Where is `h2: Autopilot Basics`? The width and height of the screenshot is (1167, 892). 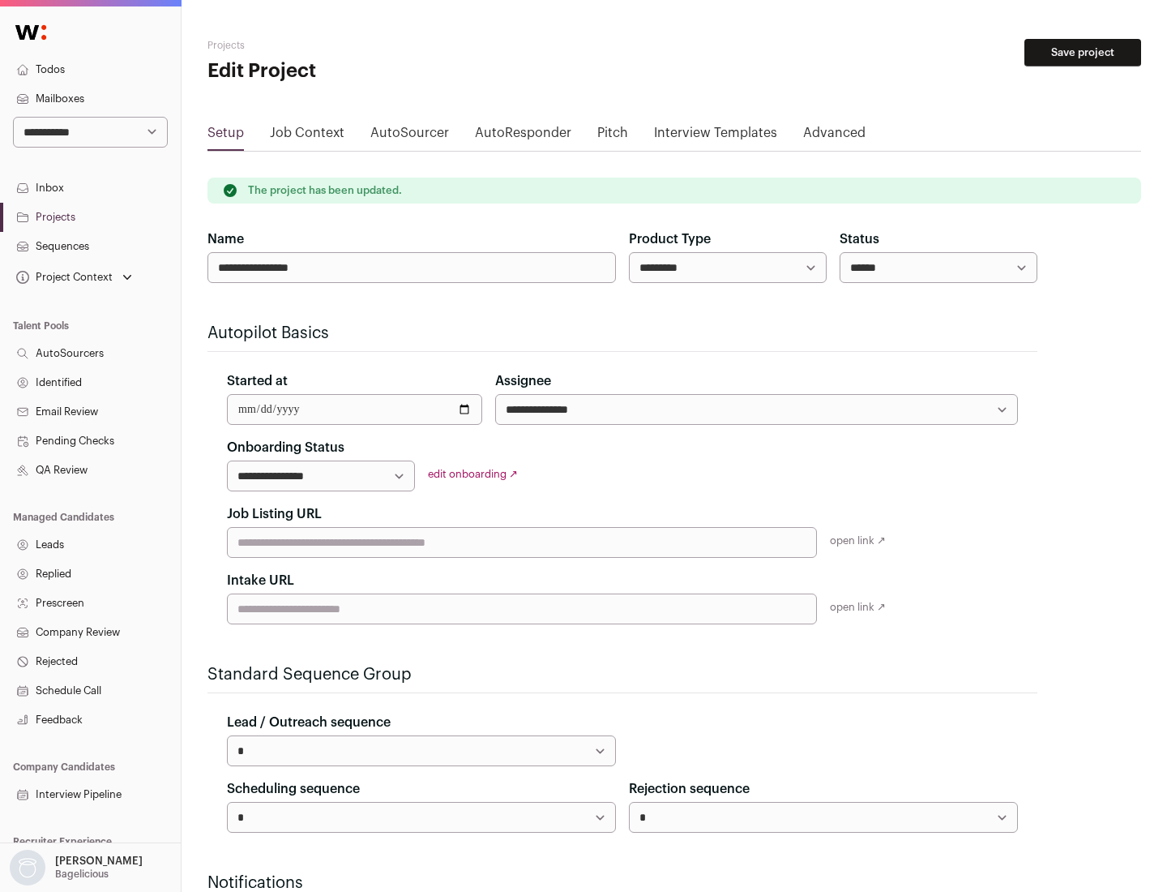 h2: Autopilot Basics is located at coordinates (623, 333).